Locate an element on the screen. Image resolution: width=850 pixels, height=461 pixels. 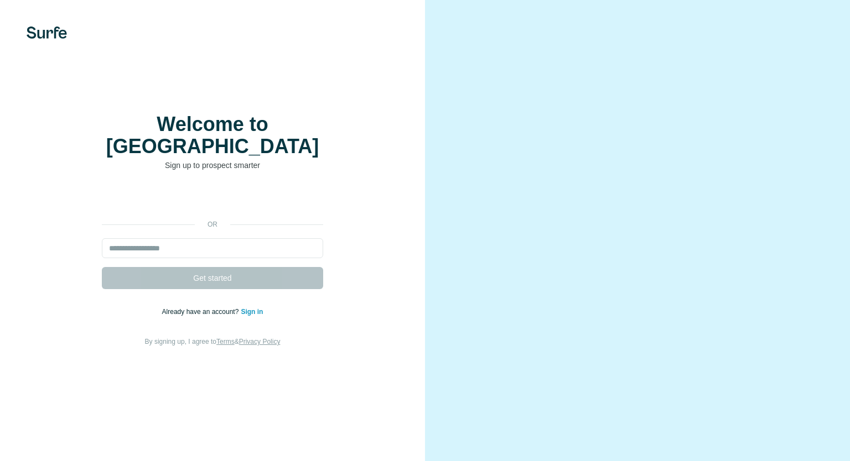
p: or is located at coordinates (212, 225).